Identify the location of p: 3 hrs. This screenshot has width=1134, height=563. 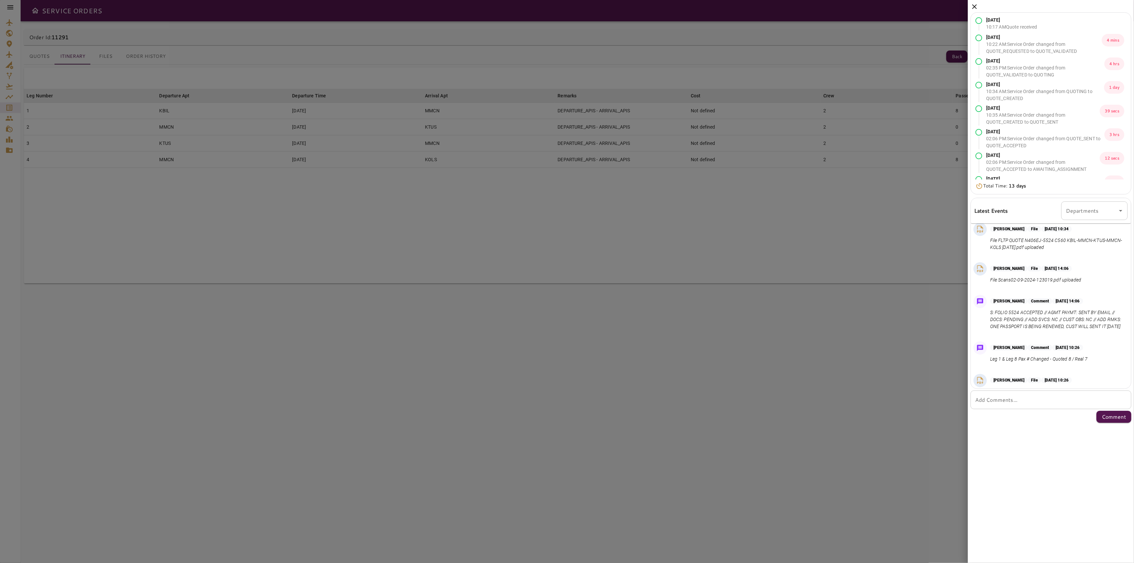
(1114, 135).